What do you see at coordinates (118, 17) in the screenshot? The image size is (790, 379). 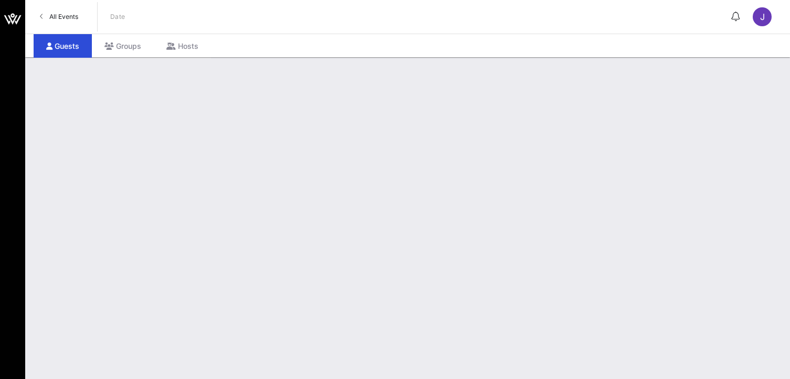 I see `p: Date` at bounding box center [118, 17].